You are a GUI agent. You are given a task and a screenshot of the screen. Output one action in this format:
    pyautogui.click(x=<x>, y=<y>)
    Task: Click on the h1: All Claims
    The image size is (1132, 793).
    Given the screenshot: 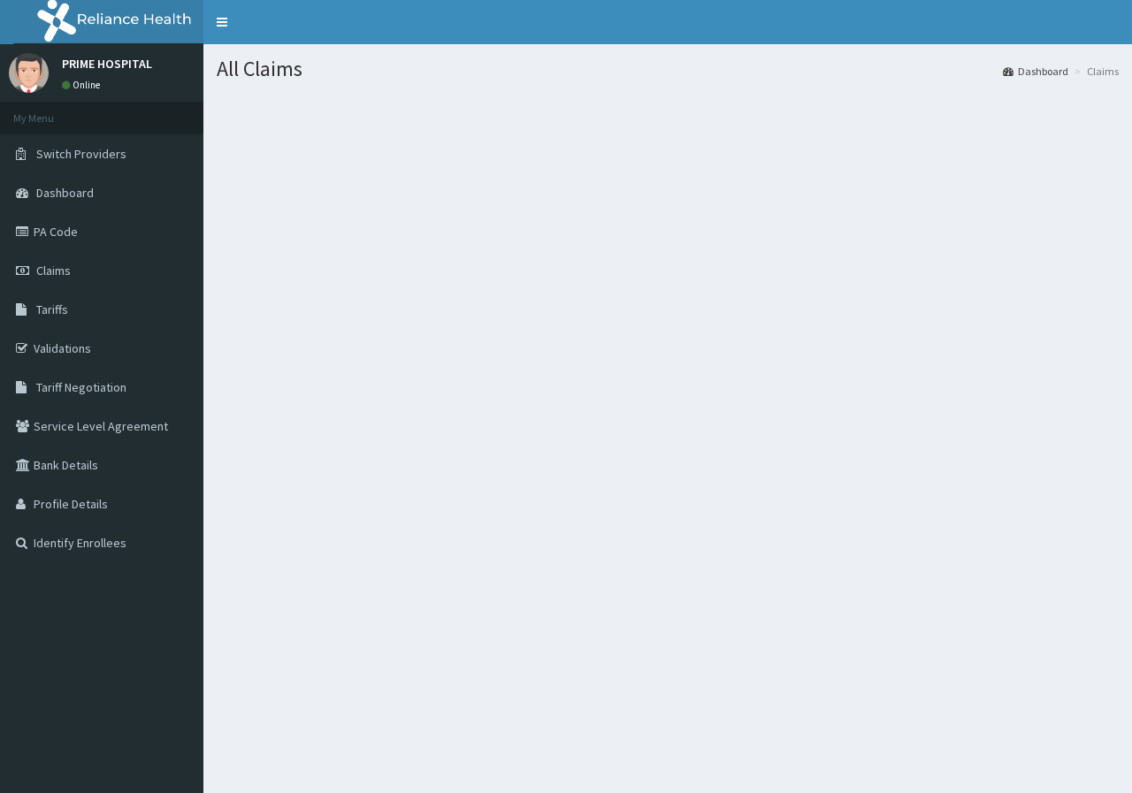 What is the action you would take?
    pyautogui.click(x=668, y=69)
    